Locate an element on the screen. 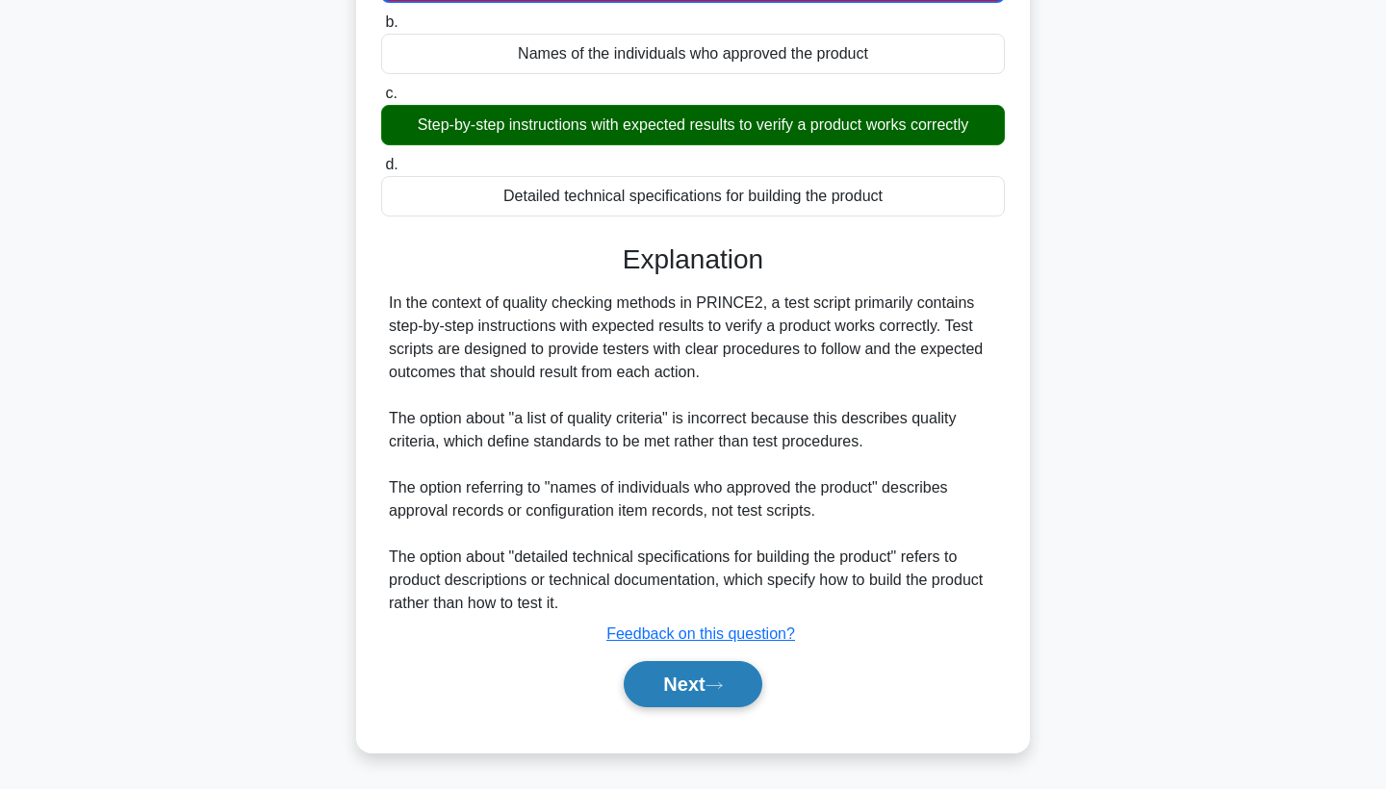 The height and width of the screenshot is (789, 1386). div: Step-by-step instructions with expected results to verify a product works correctly is located at coordinates (693, 125).